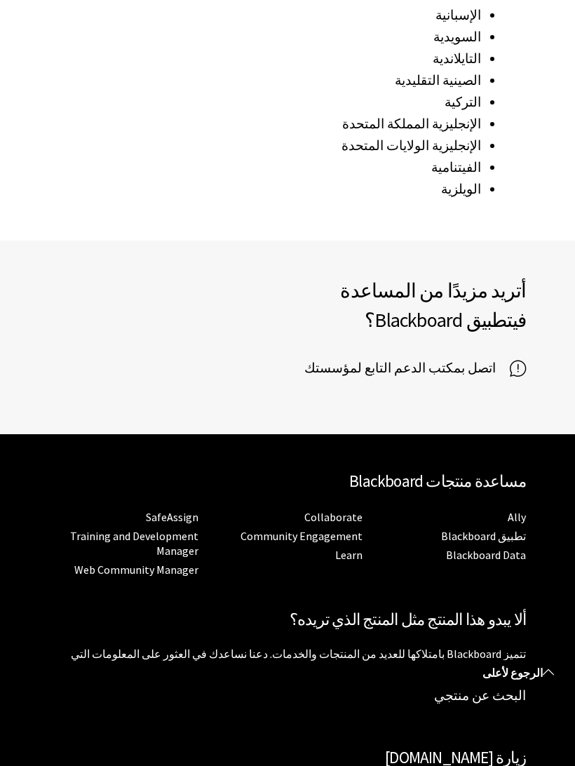 This screenshot has height=766, width=575. I want to click on a: Learn, so click(349, 555).